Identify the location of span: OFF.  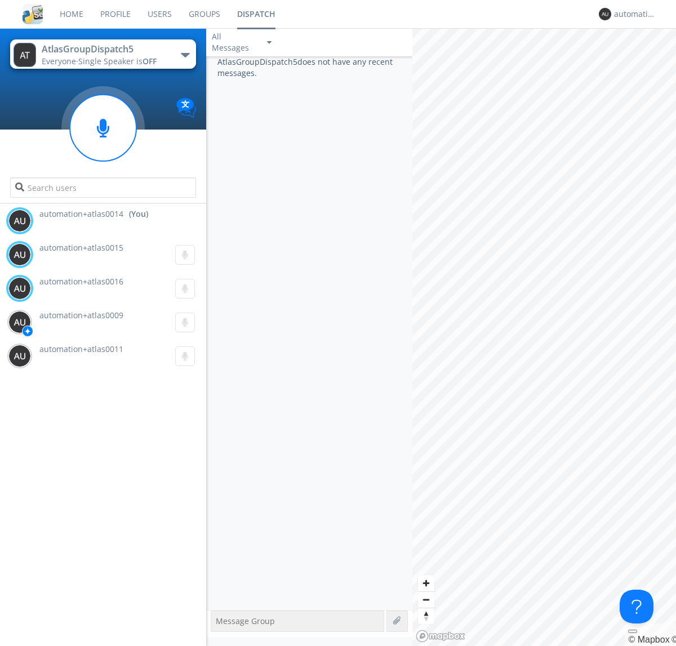
(149, 61).